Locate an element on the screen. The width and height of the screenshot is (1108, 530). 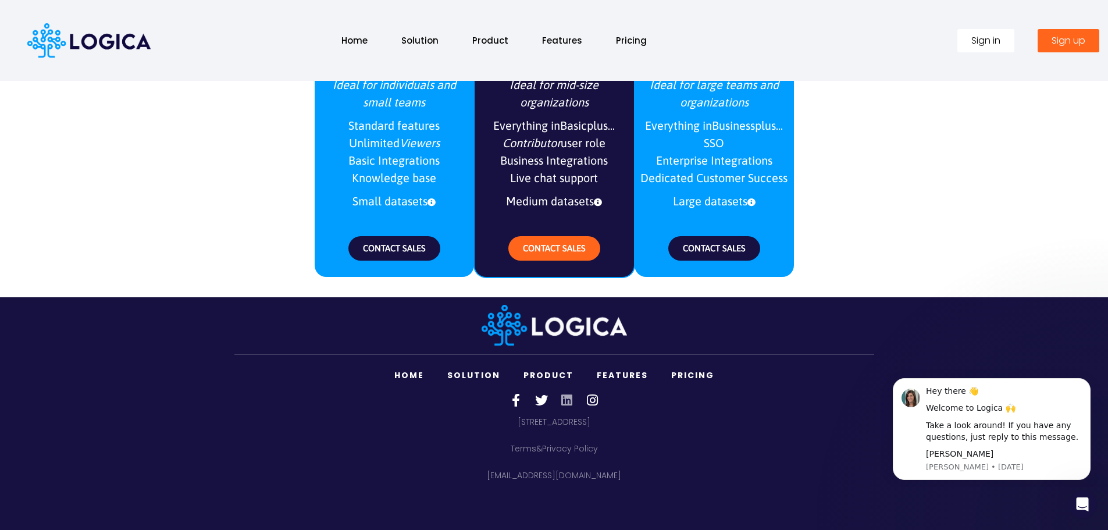
span: Small datasets is located at coordinates (394, 201).